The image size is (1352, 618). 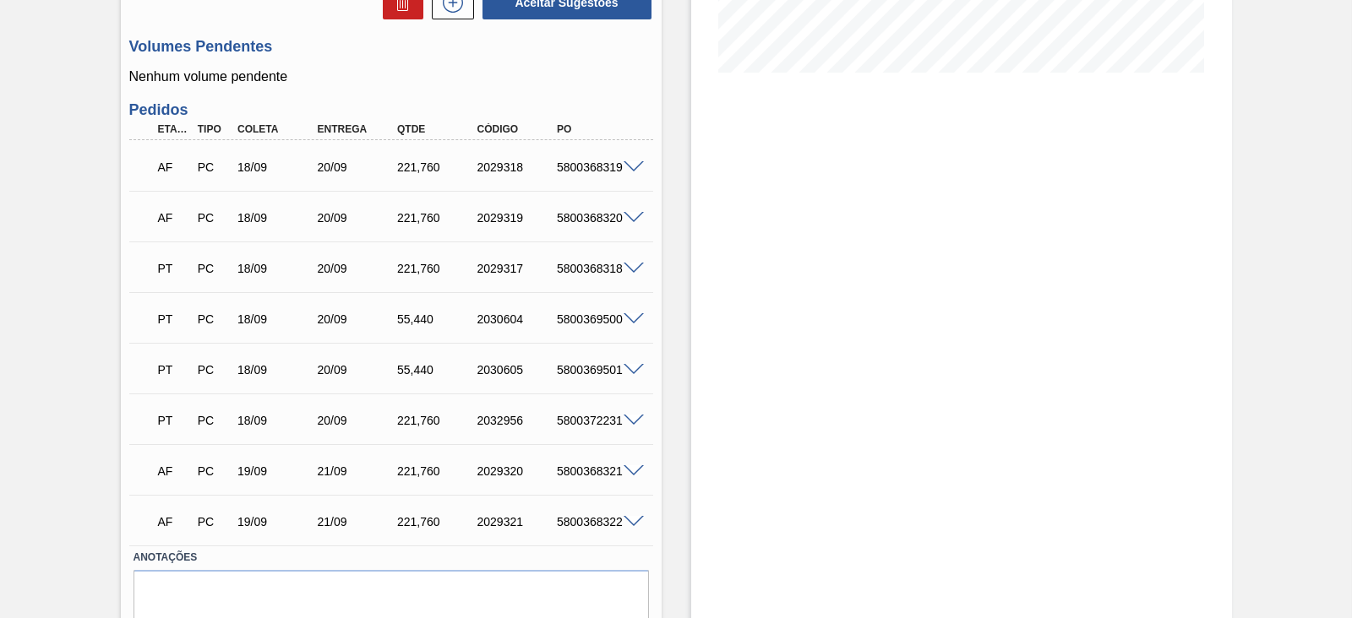 What do you see at coordinates (517, 522) in the screenshot?
I see `div: 2029321` at bounding box center [517, 522].